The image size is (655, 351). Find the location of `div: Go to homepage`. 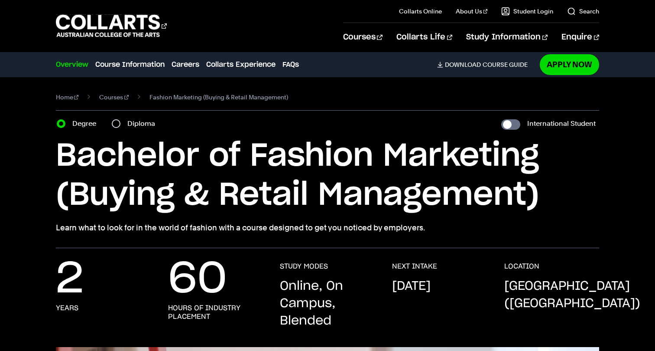

div: Go to homepage is located at coordinates (111, 26).